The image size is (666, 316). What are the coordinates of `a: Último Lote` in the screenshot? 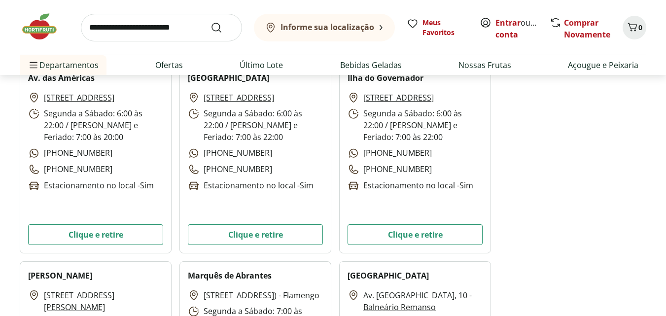 It's located at (261, 65).